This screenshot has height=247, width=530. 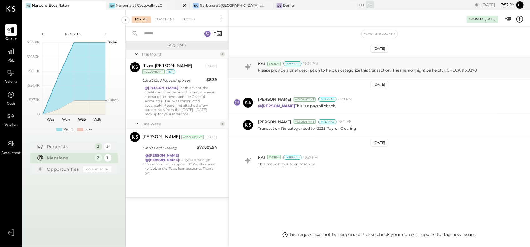 I want to click on text: Labor, so click(x=113, y=100).